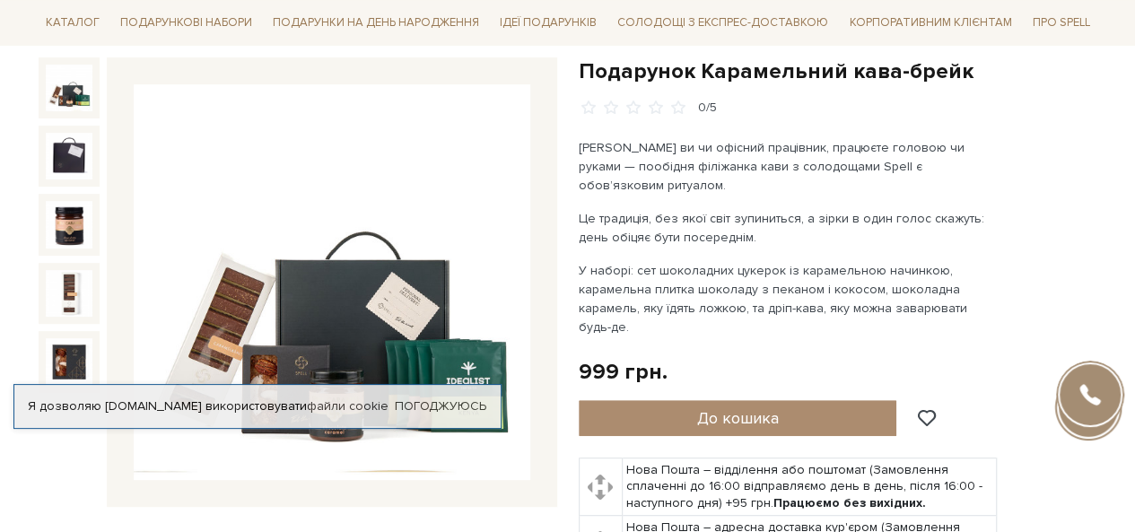 This screenshot has height=532, width=1135. Describe the element at coordinates (930, 22) in the screenshot. I see `a: Корпоративним клієнтам` at that location.